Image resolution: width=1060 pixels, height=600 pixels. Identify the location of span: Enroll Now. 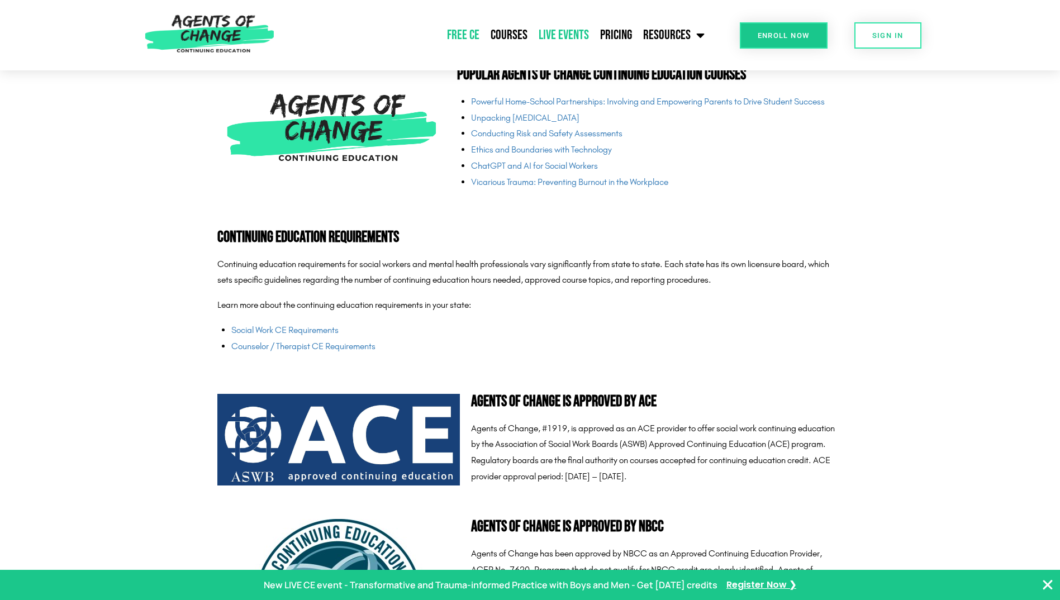
(784, 35).